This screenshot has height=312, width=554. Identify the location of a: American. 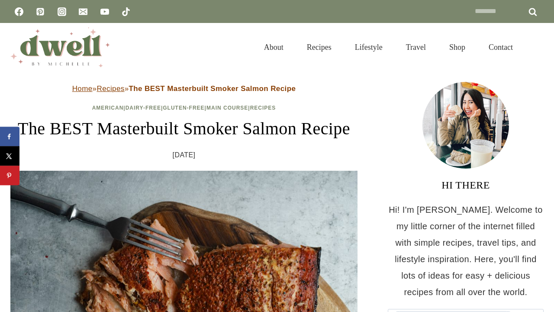
(108, 108).